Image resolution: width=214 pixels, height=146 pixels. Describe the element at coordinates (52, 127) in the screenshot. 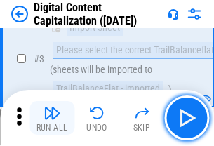

I see `div: Run All` at that location.